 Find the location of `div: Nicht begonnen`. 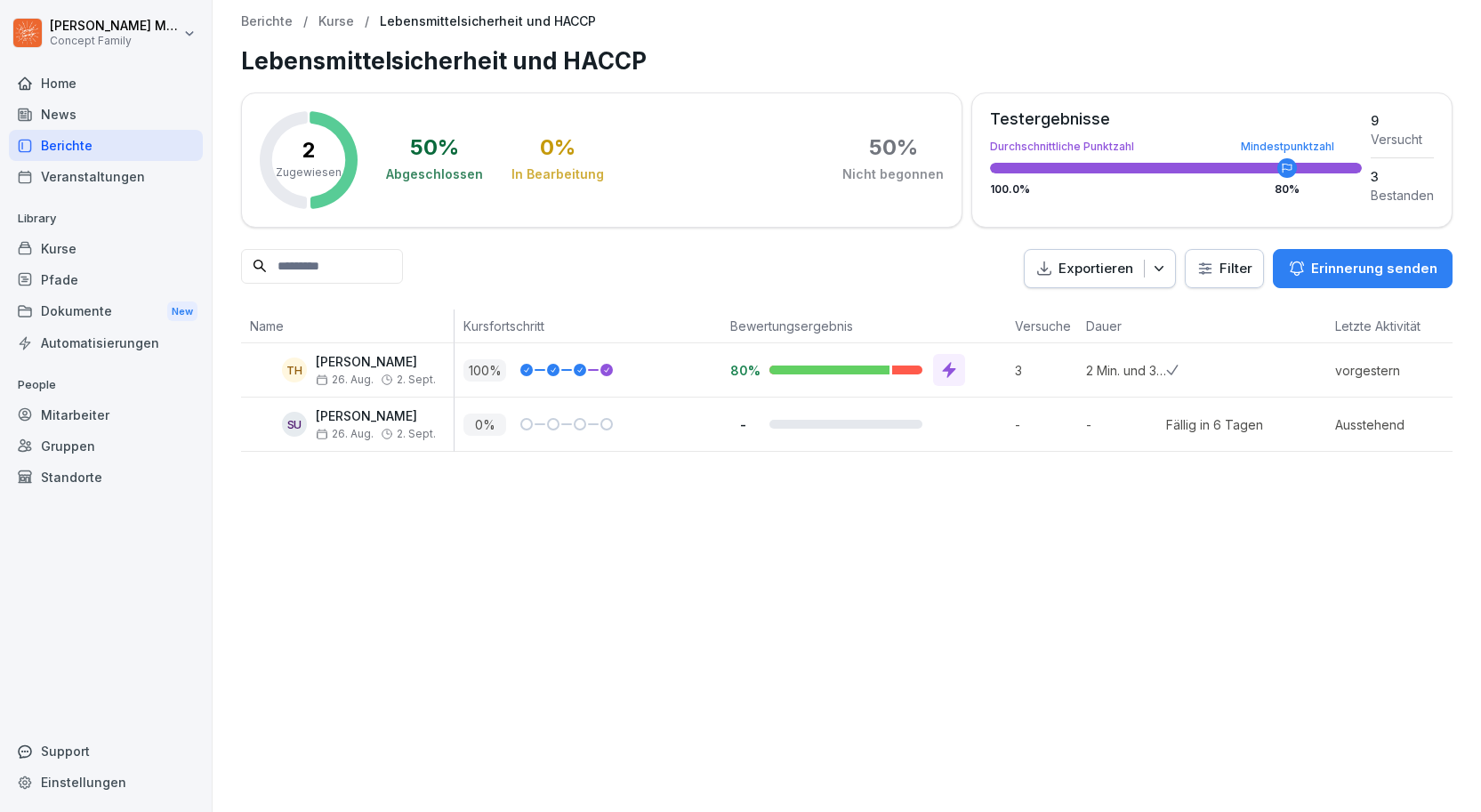

div: Nicht begonnen is located at coordinates (893, 174).